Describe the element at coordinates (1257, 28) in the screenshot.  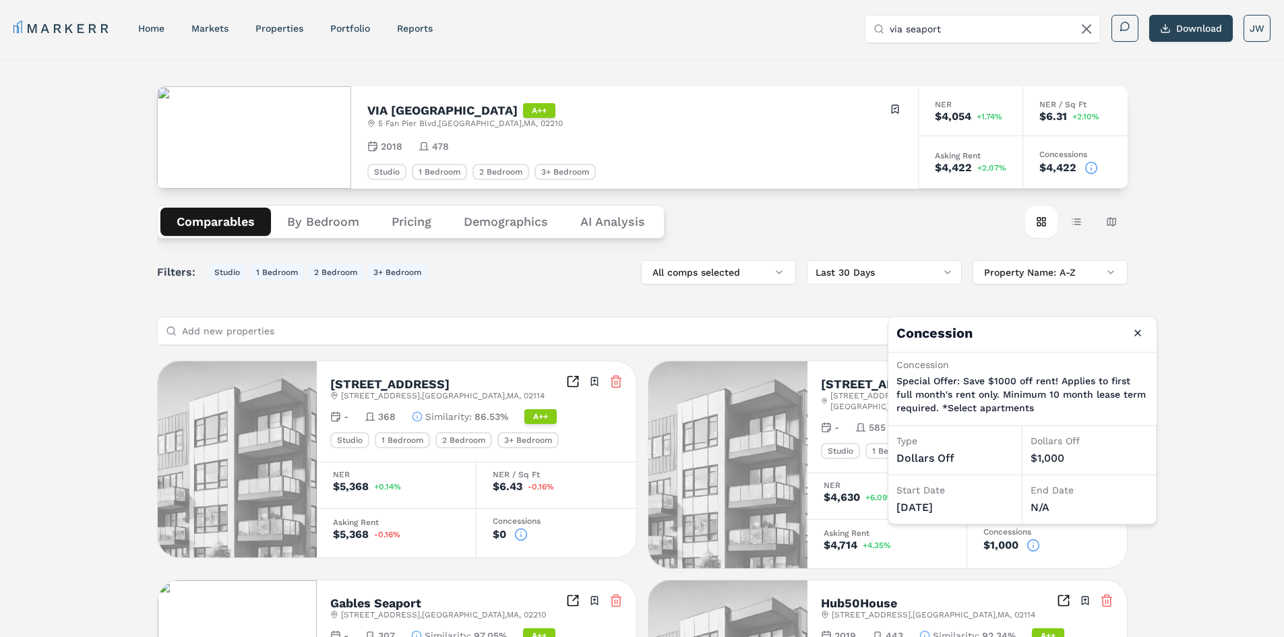
I see `button: JW` at that location.